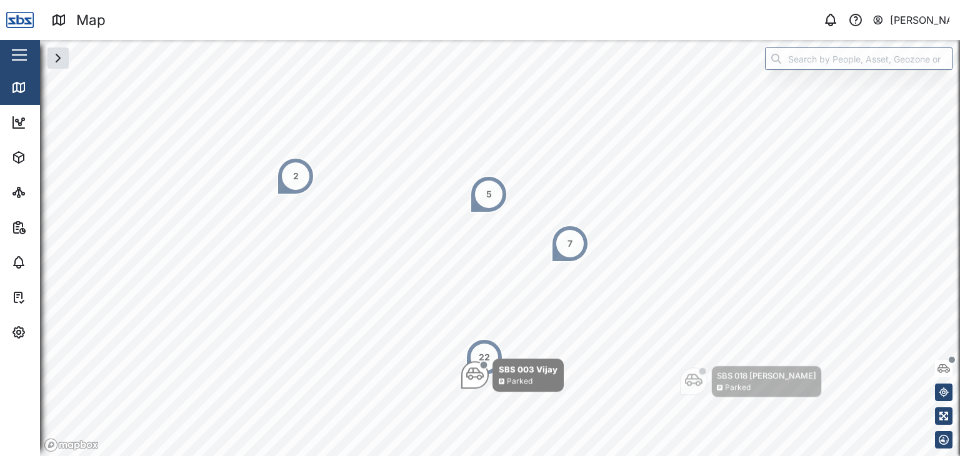 The image size is (960, 456). What do you see at coordinates (54, 332) in the screenshot?
I see `div: Settings` at bounding box center [54, 332].